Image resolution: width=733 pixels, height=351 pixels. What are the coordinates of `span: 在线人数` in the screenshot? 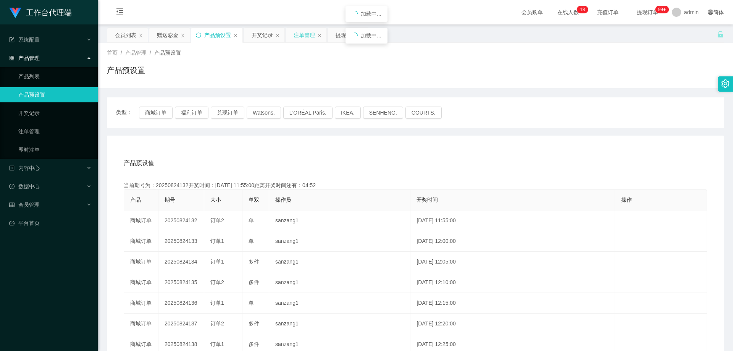 It's located at (568, 12).